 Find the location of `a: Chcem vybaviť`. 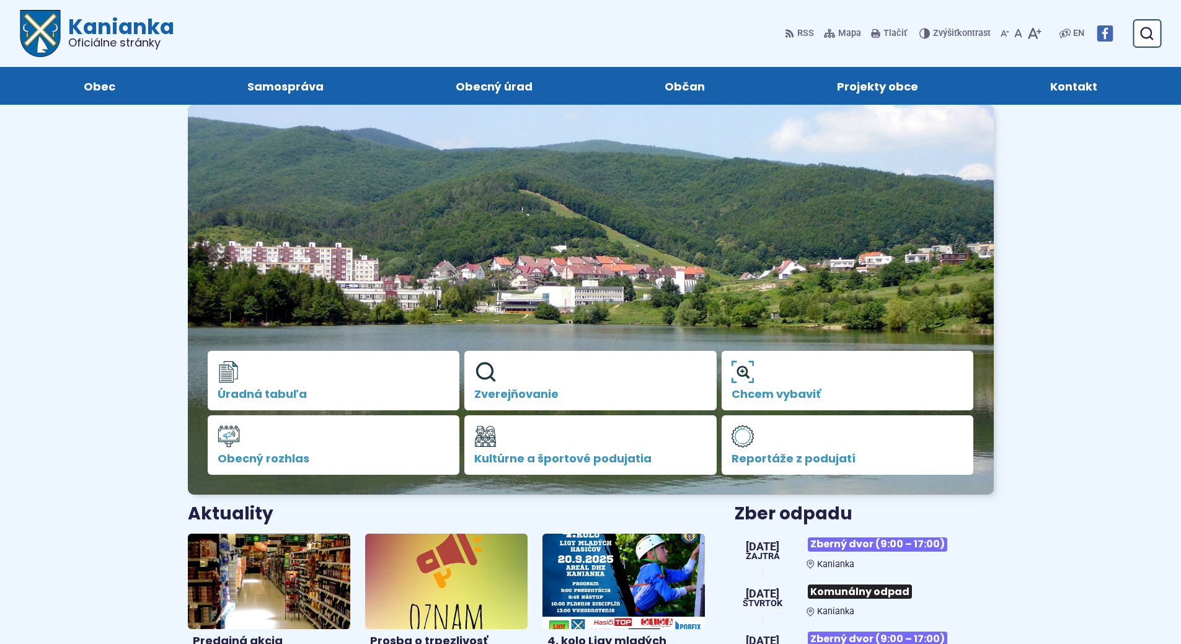

a: Chcem vybaviť is located at coordinates (848, 381).